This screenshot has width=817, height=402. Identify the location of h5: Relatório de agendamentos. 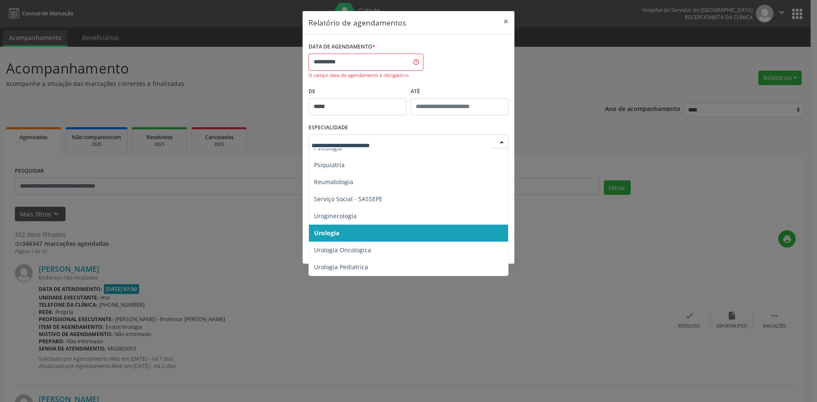
(357, 23).